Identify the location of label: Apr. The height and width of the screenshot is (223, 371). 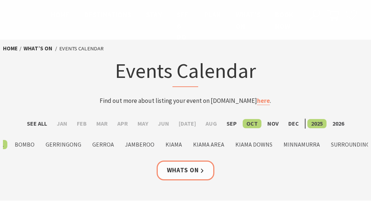
(123, 124).